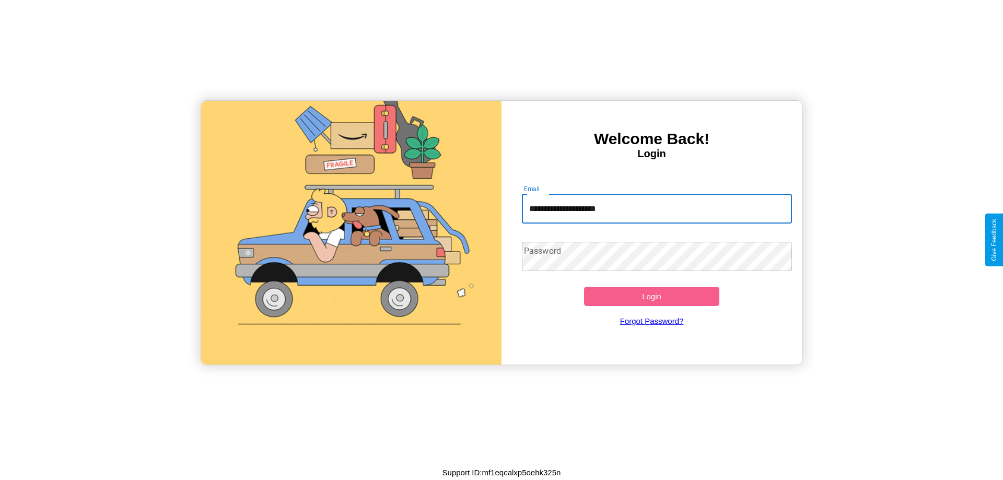  I want to click on h3: Welcome Back!, so click(652, 139).